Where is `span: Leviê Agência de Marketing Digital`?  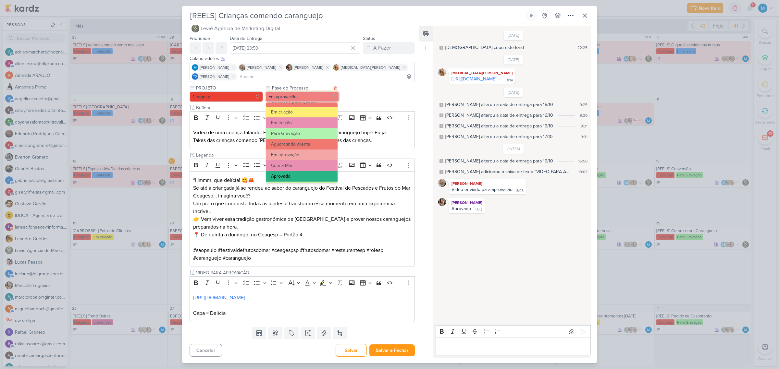 span: Leviê Agência de Marketing Digital is located at coordinates (240, 29).